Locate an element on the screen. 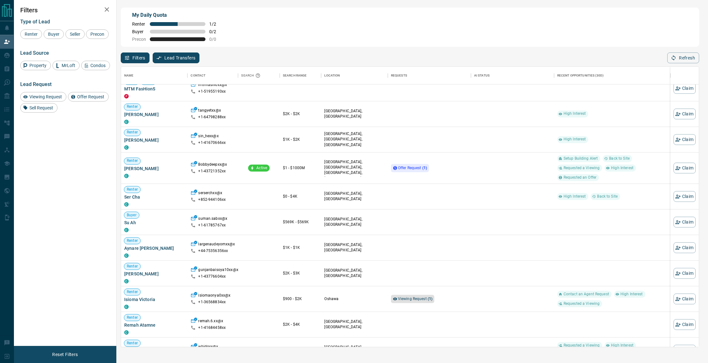 The height and width of the screenshot is (363, 708). button: Refresh is located at coordinates (683, 58).